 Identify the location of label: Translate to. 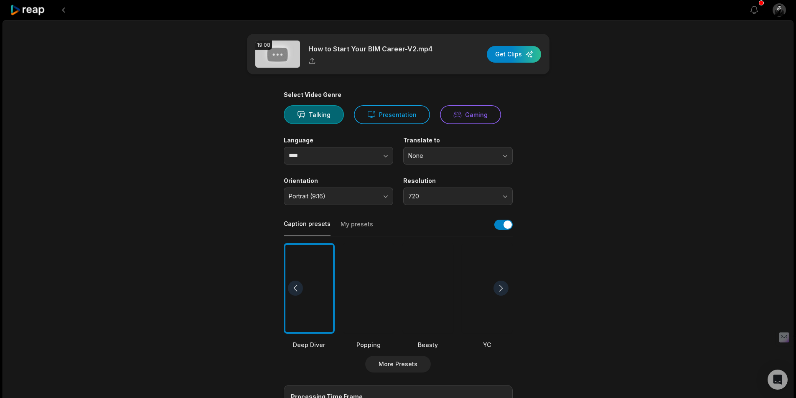
(458, 140).